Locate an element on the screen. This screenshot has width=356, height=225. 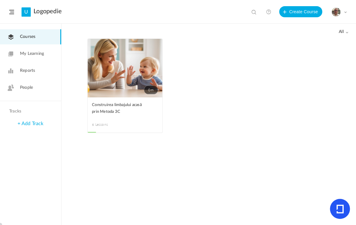
a: Construirea limbajului acasă prin Metoda 3C is located at coordinates (125, 108).